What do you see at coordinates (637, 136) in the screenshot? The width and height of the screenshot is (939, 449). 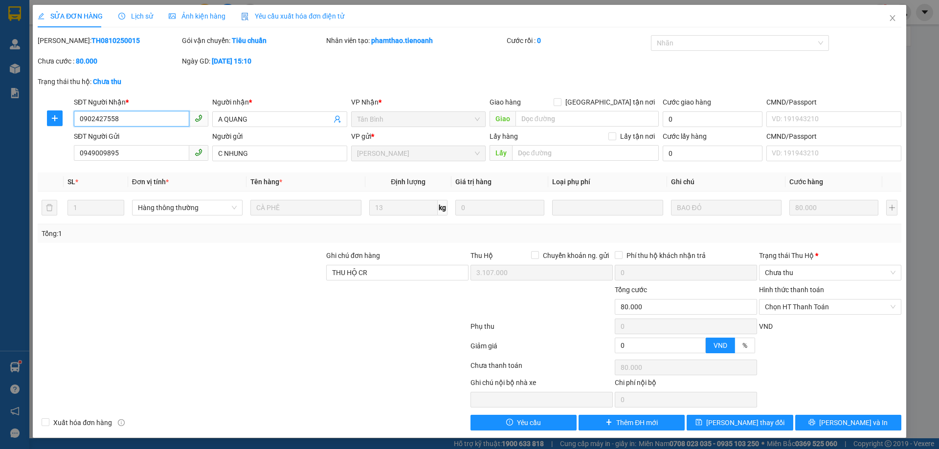 I see `span: Lấy tận nơi` at bounding box center [637, 136].